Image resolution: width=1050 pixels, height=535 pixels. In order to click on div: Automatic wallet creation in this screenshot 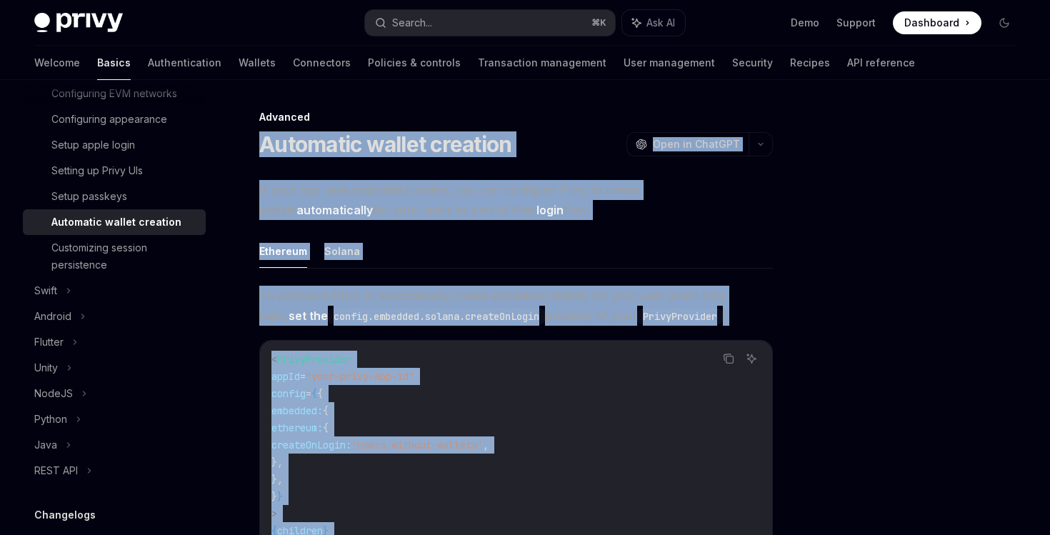, I will do `click(116, 222)`.